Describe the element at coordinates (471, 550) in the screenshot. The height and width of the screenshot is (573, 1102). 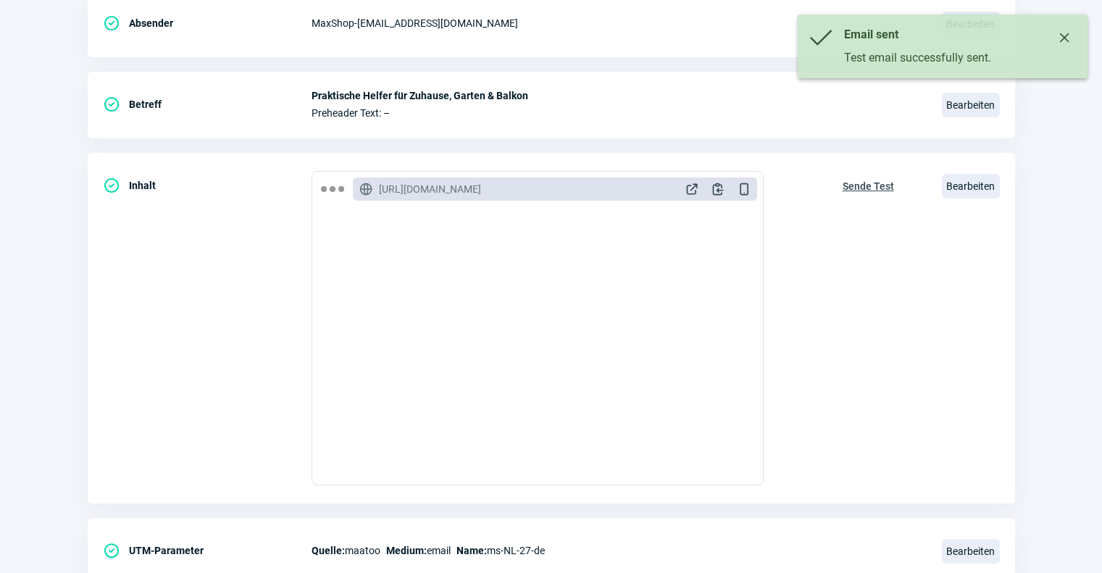
I see `span: Name:` at that location.